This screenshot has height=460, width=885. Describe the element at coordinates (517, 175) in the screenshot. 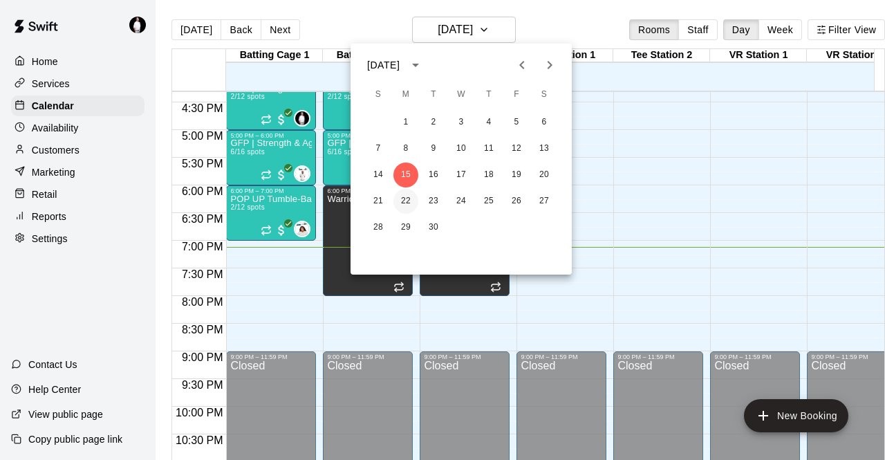

I see `button: 19` at that location.